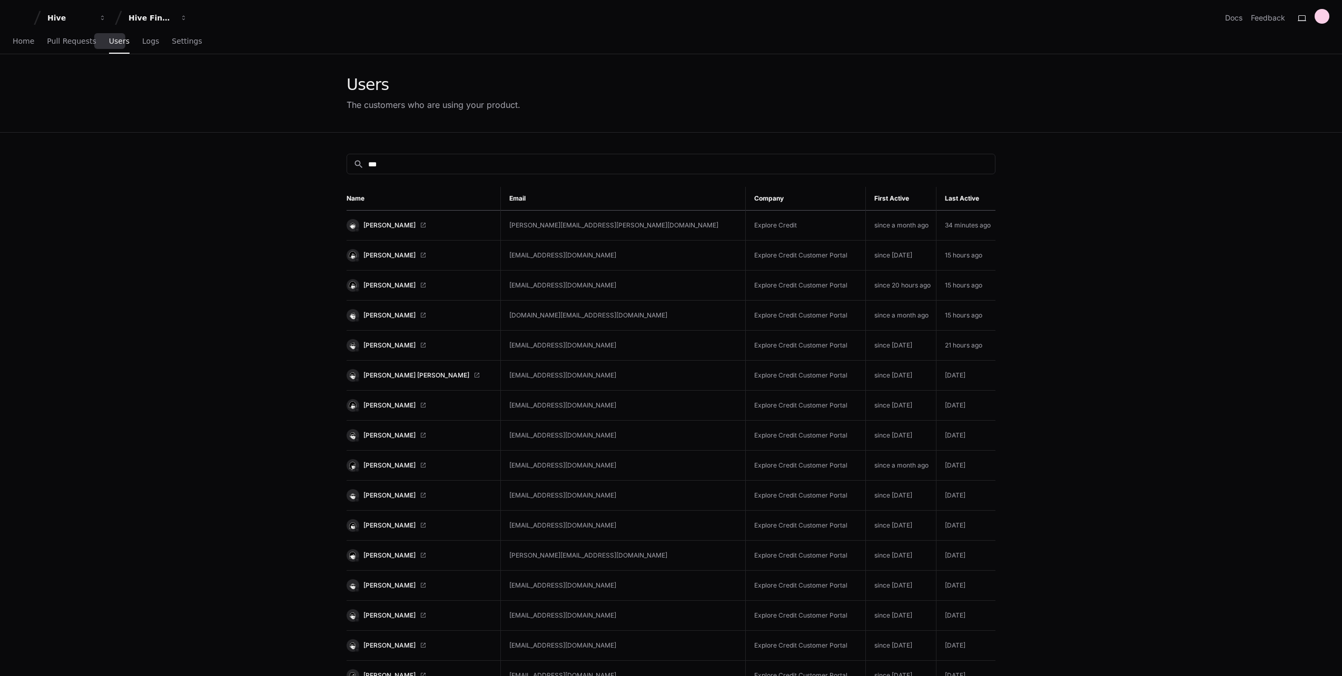  I want to click on div: The customers who are using your product., so click(434, 105).